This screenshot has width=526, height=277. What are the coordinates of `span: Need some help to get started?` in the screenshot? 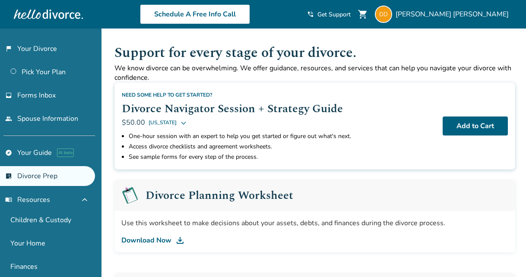 It's located at (167, 95).